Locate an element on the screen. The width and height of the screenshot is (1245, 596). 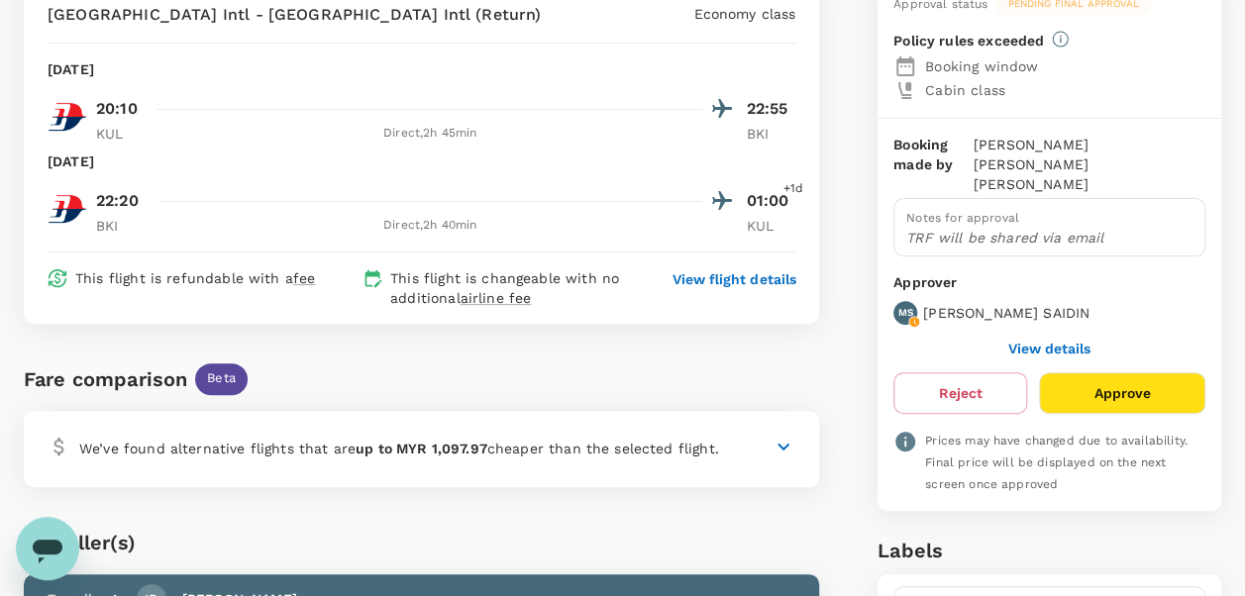
p: Approver is located at coordinates (1049, 282).